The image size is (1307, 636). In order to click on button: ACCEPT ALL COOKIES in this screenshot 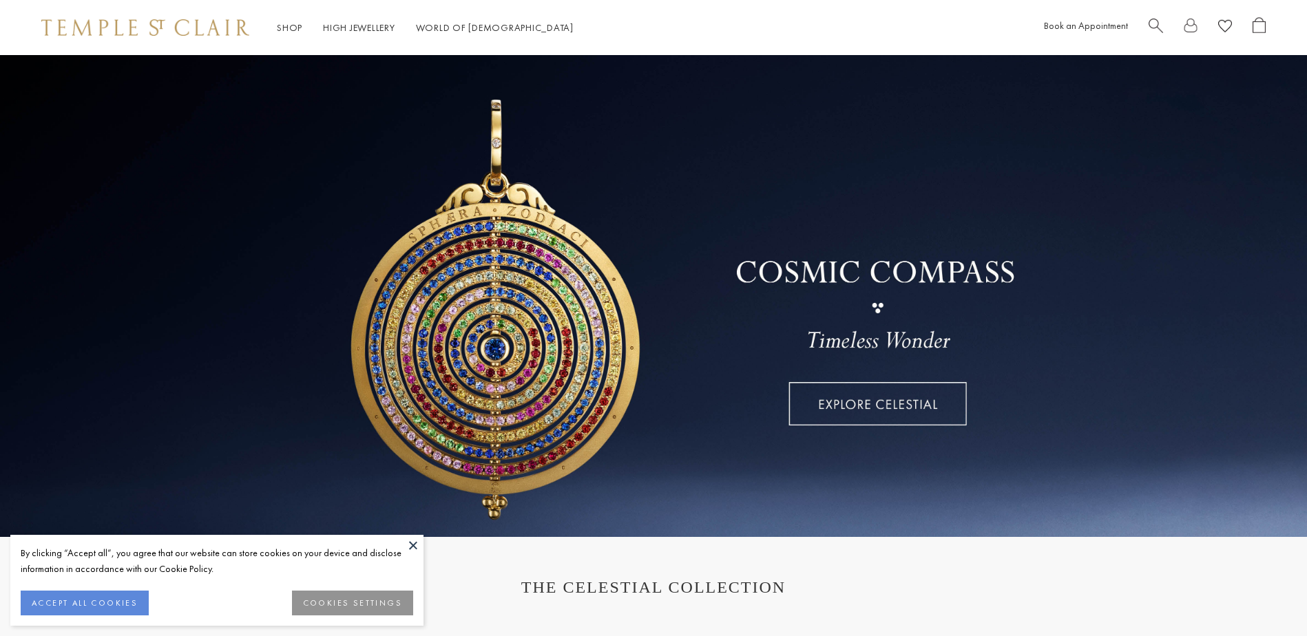, I will do `click(85, 603)`.